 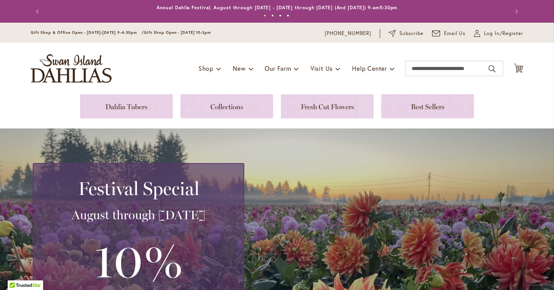 What do you see at coordinates (370, 68) in the screenshot?
I see `span: Help Center` at bounding box center [370, 68].